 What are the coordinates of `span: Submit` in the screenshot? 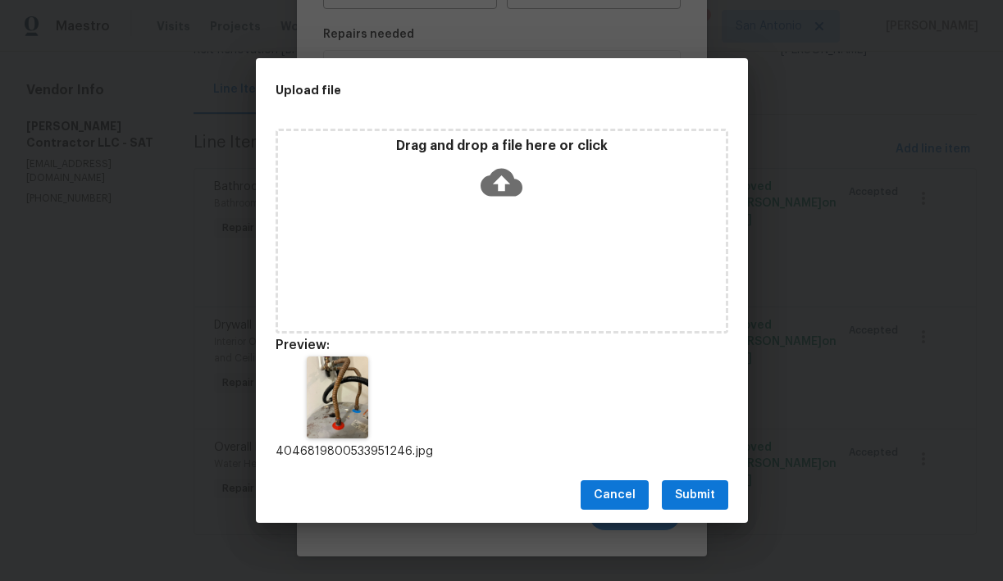 It's located at (694, 495).